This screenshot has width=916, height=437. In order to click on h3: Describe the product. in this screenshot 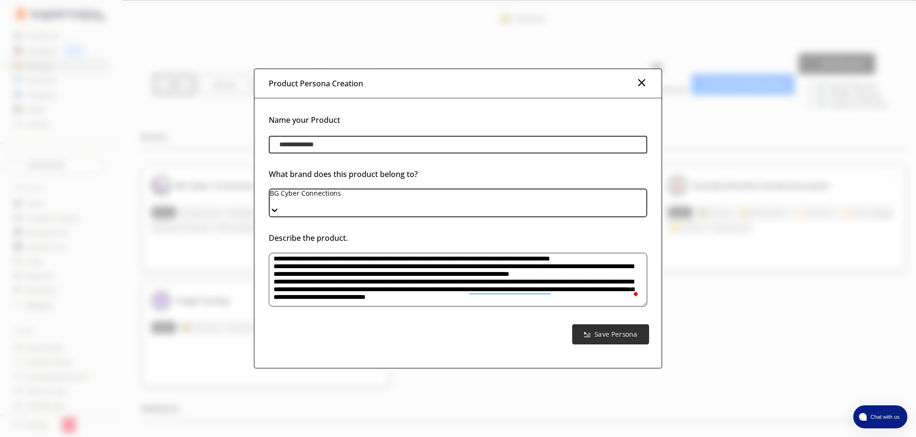, I will do `click(458, 238)`.